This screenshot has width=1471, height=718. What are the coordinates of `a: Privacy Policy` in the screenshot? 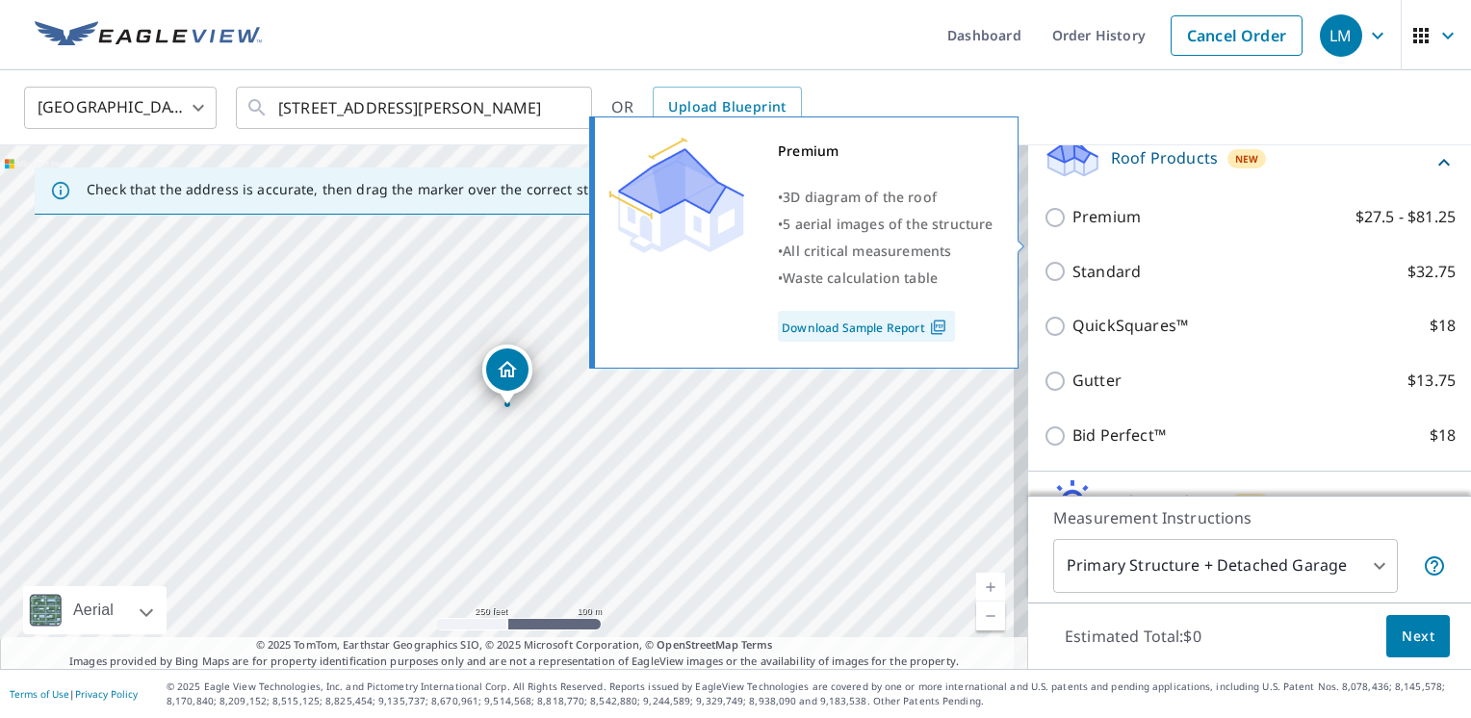 It's located at (106, 694).